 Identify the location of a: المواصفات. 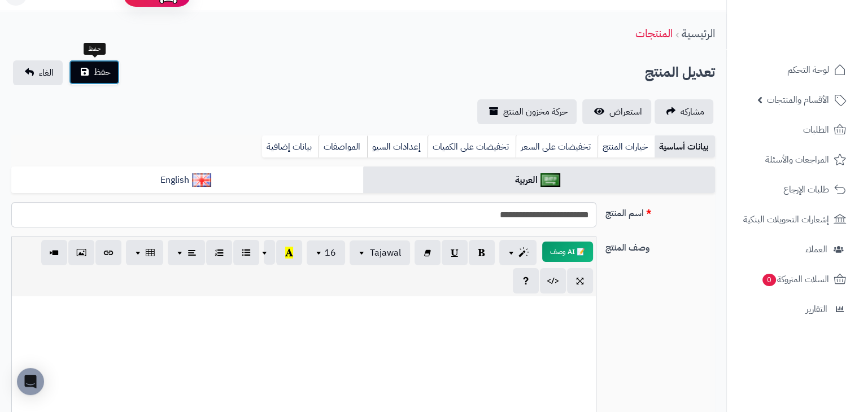
(343, 147).